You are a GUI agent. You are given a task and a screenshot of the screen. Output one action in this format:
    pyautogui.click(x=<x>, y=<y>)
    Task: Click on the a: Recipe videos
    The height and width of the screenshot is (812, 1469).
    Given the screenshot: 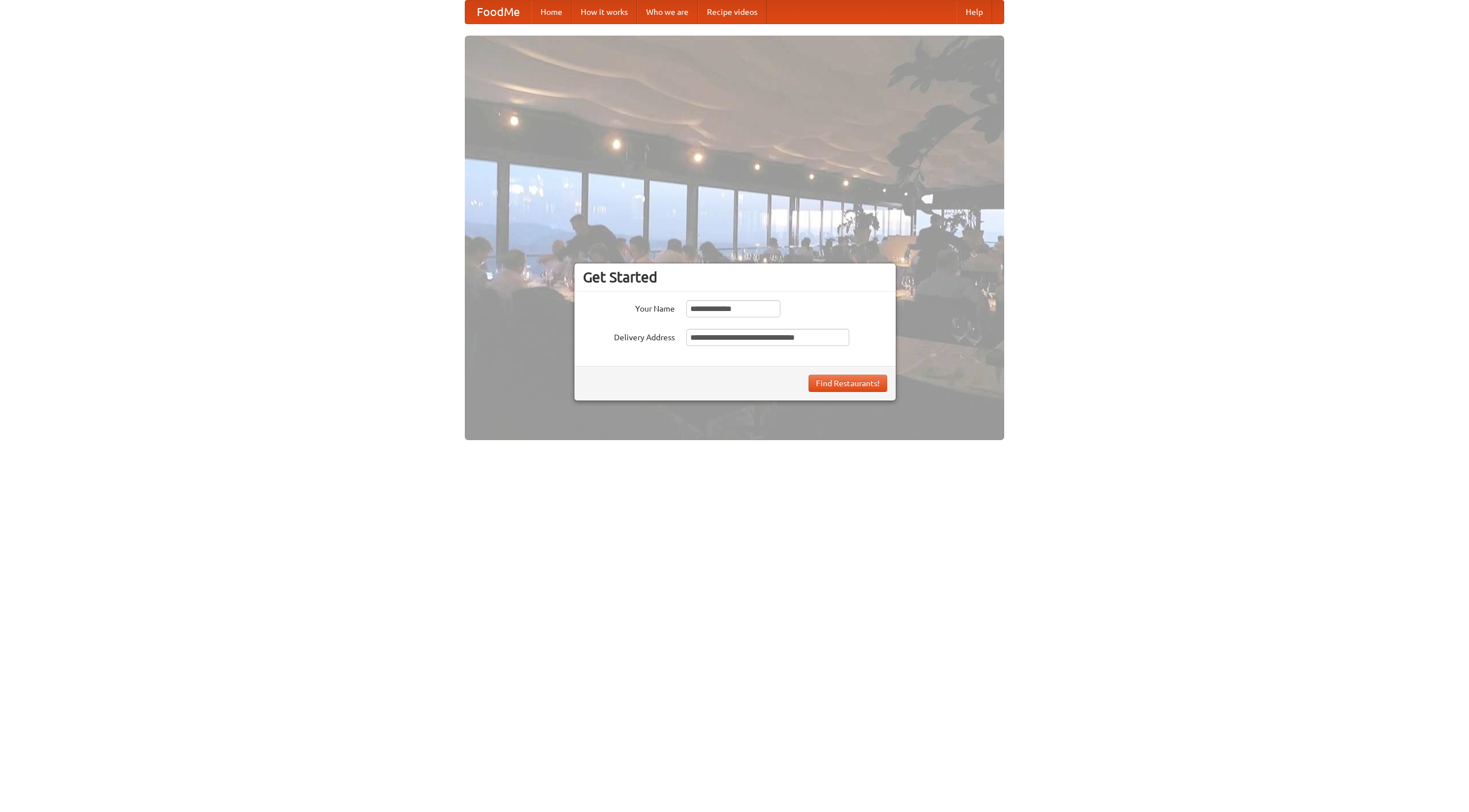 What is the action you would take?
    pyautogui.click(x=733, y=12)
    